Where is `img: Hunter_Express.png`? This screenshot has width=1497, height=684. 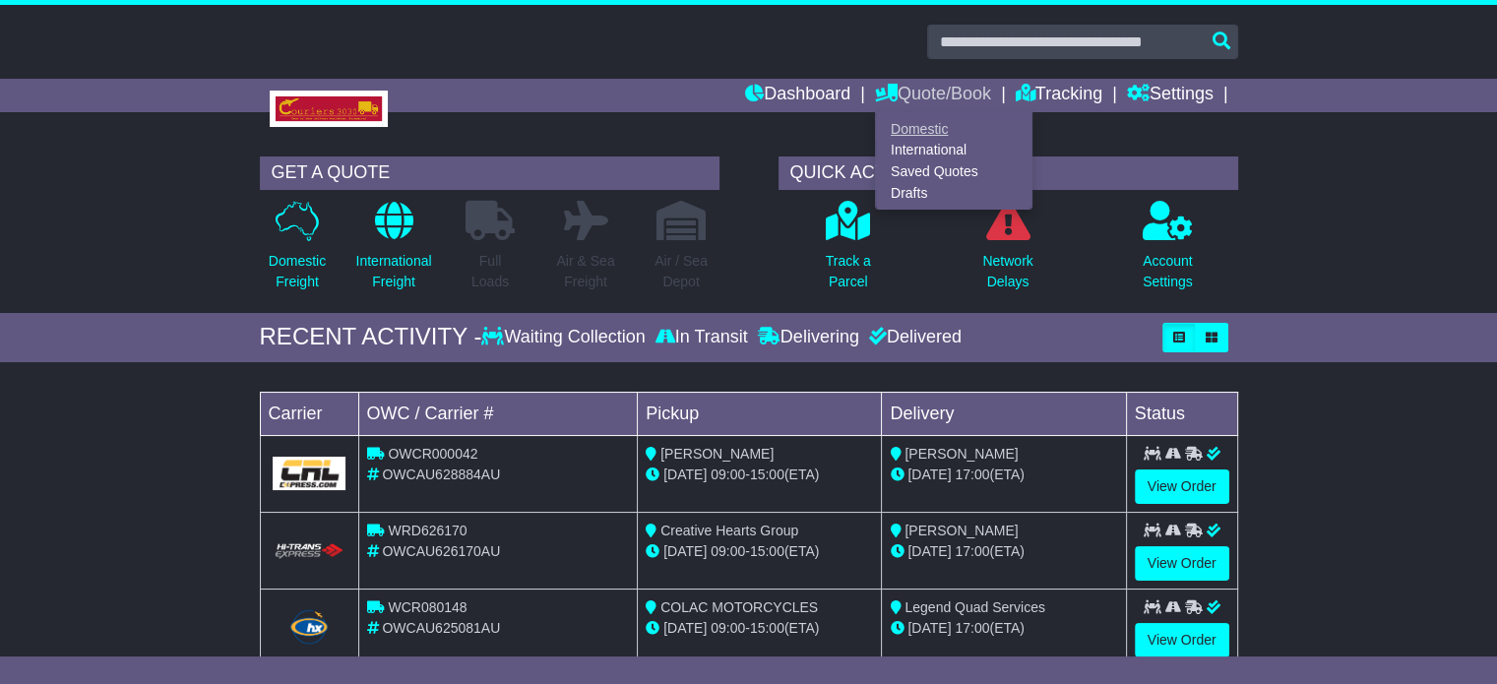
img: Hunter_Express.png is located at coordinates (309, 627).